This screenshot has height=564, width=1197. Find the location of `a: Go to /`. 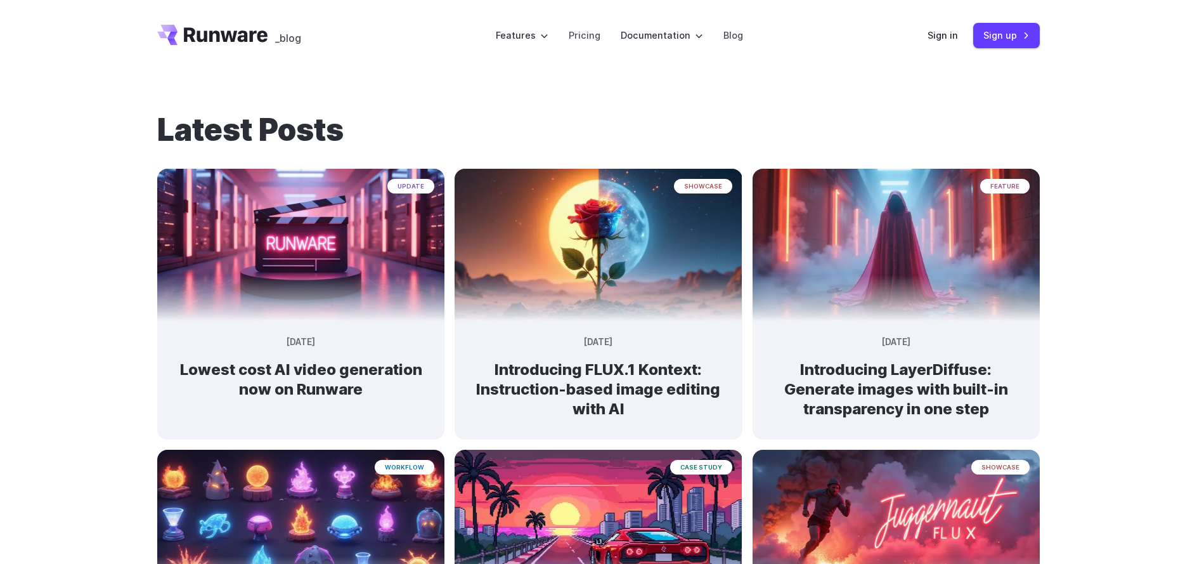

a: Go to / is located at coordinates (212, 35).